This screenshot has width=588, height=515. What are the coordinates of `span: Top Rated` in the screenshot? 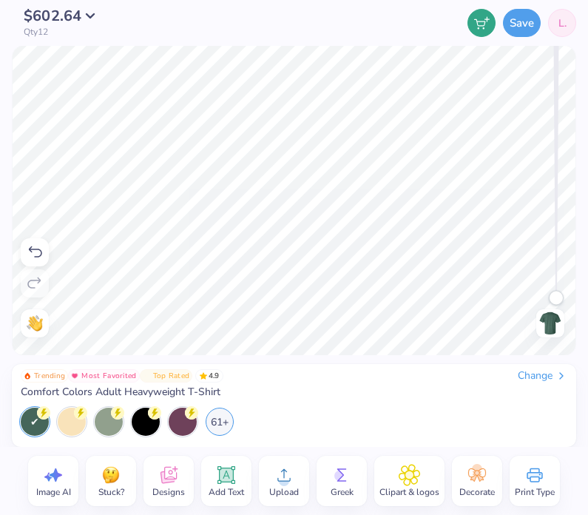 It's located at (172, 376).